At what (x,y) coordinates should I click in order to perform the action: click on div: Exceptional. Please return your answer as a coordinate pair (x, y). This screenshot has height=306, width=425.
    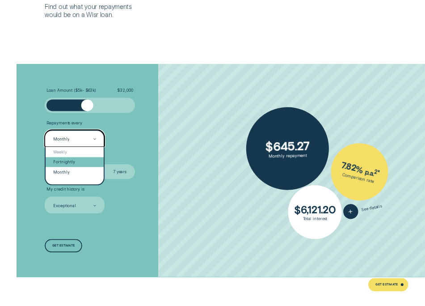
    Looking at the image, I should click on (64, 205).